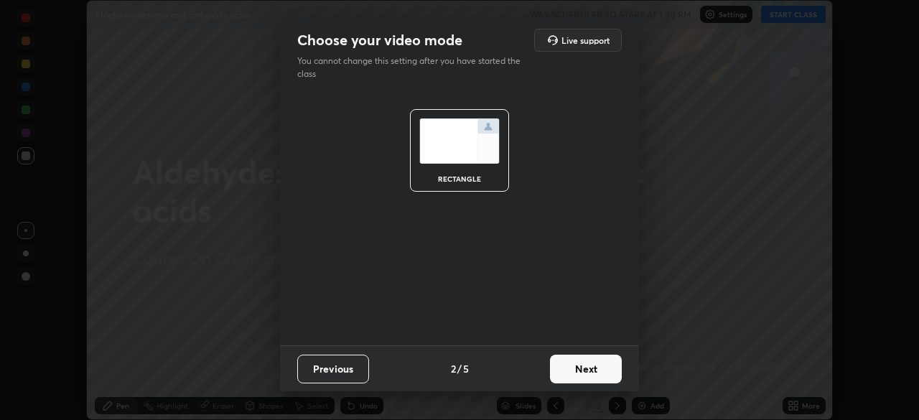 Image resolution: width=919 pixels, height=420 pixels. What do you see at coordinates (453, 369) in the screenshot?
I see `h4: 2` at bounding box center [453, 369].